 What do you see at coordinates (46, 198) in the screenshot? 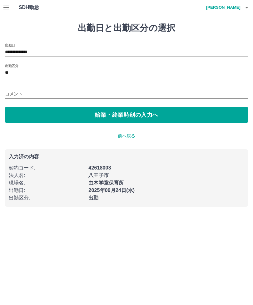
I see `p: 出勤区分 :` at bounding box center [46, 198].